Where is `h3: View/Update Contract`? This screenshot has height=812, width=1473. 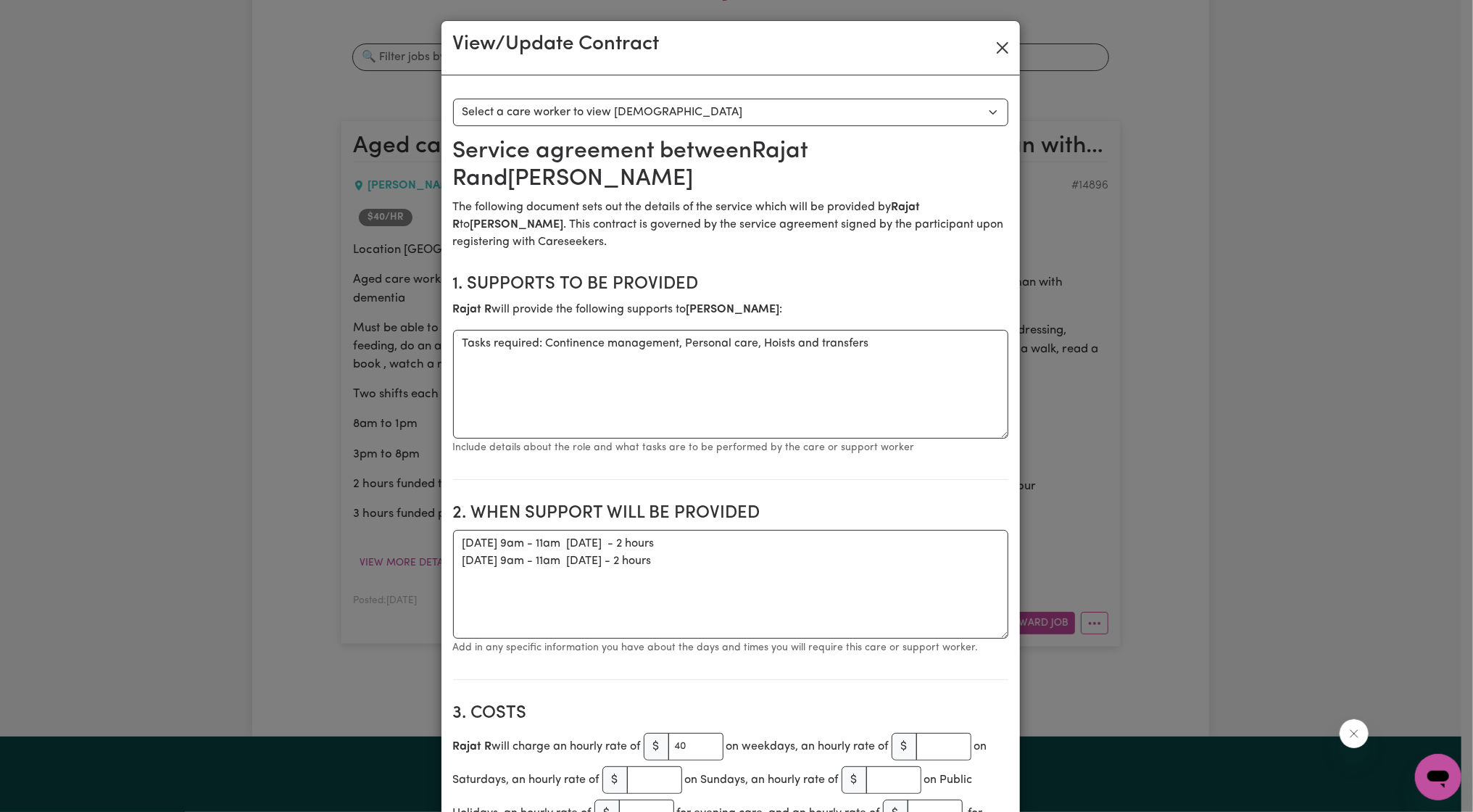
h3: View/Update Contract is located at coordinates (556, 45).